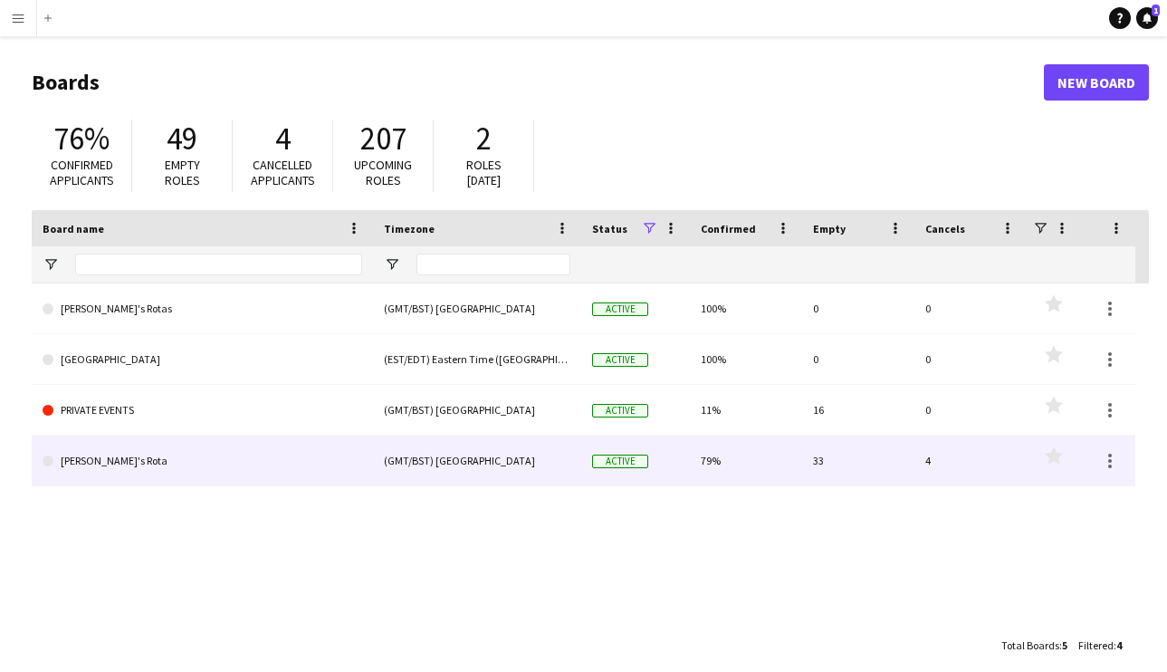  What do you see at coordinates (830, 228) in the screenshot?
I see `span: Empty` at bounding box center [830, 228].